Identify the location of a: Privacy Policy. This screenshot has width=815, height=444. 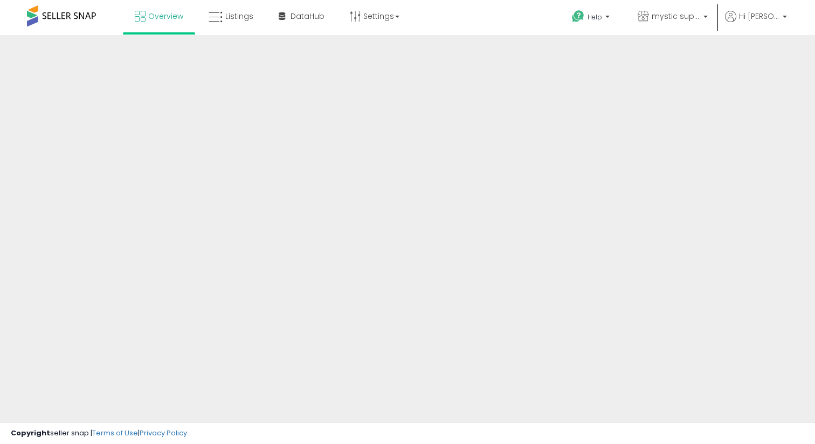
(163, 432).